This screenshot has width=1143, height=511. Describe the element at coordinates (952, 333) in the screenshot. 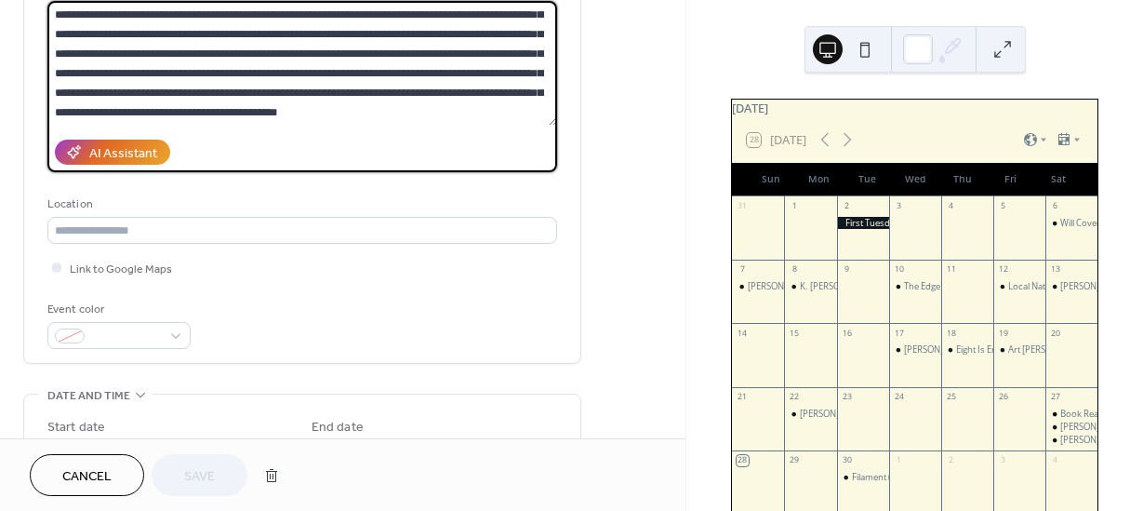

I see `div: 18` at that location.